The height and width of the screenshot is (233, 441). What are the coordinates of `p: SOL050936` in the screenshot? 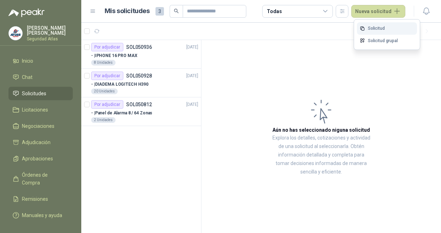 It's located at (139, 47).